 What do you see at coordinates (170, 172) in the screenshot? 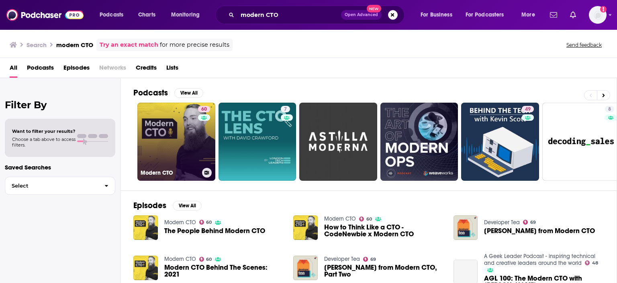
I see `h3: Modern CTO` at bounding box center [170, 172].